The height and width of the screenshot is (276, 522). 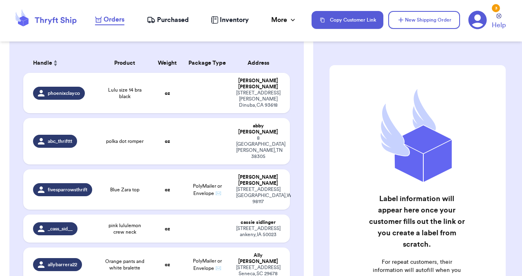 What do you see at coordinates (62, 265) in the screenshot?
I see `span: allybarrera22` at bounding box center [62, 265].